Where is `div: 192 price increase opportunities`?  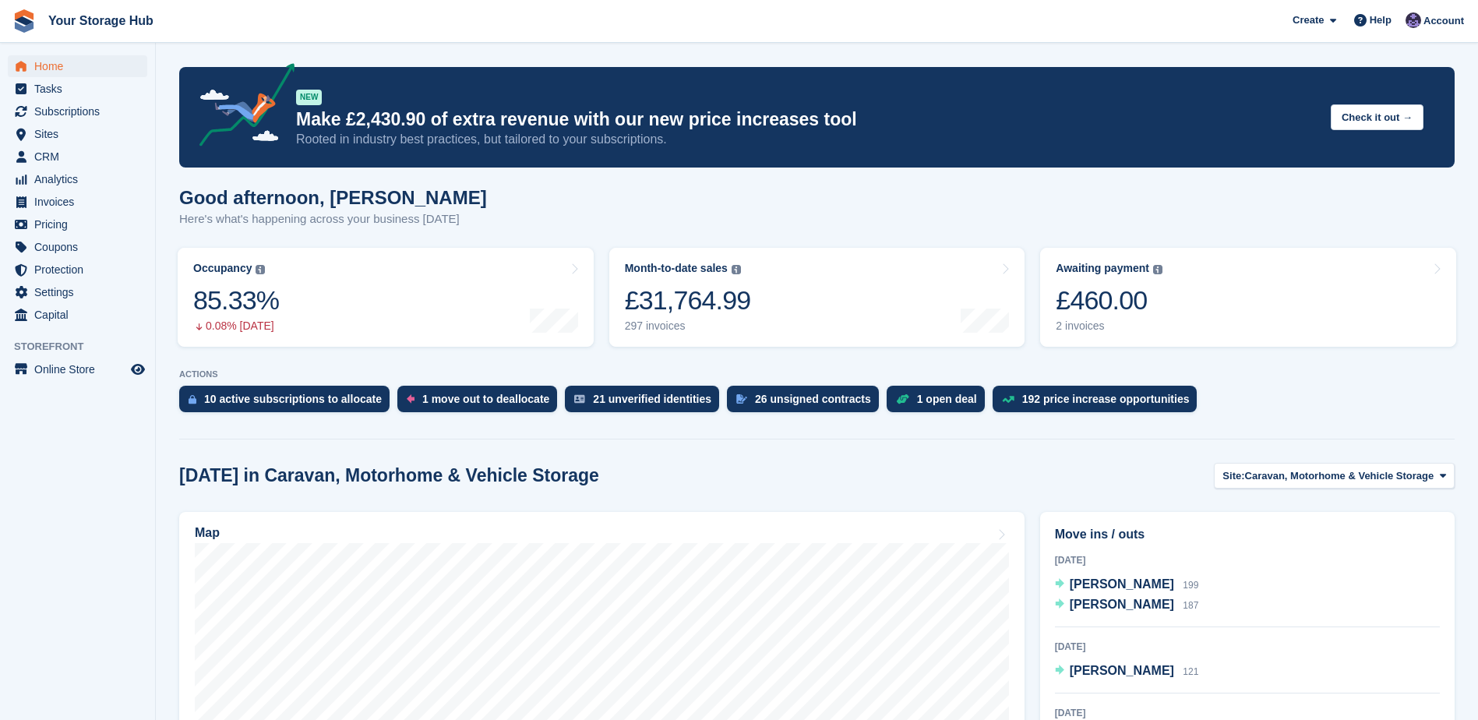 div: 192 price increase opportunities is located at coordinates (1106, 399).